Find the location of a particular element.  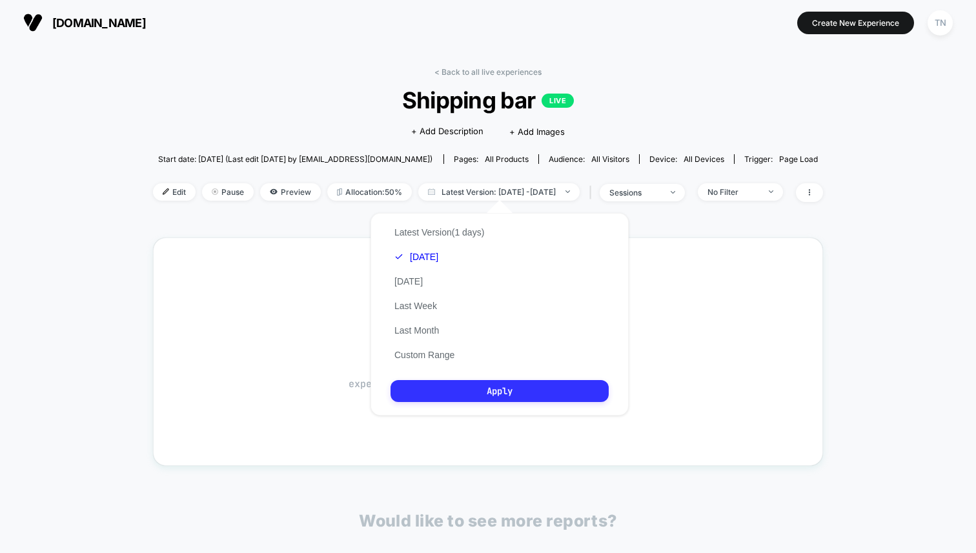

button: TN is located at coordinates (940, 23).